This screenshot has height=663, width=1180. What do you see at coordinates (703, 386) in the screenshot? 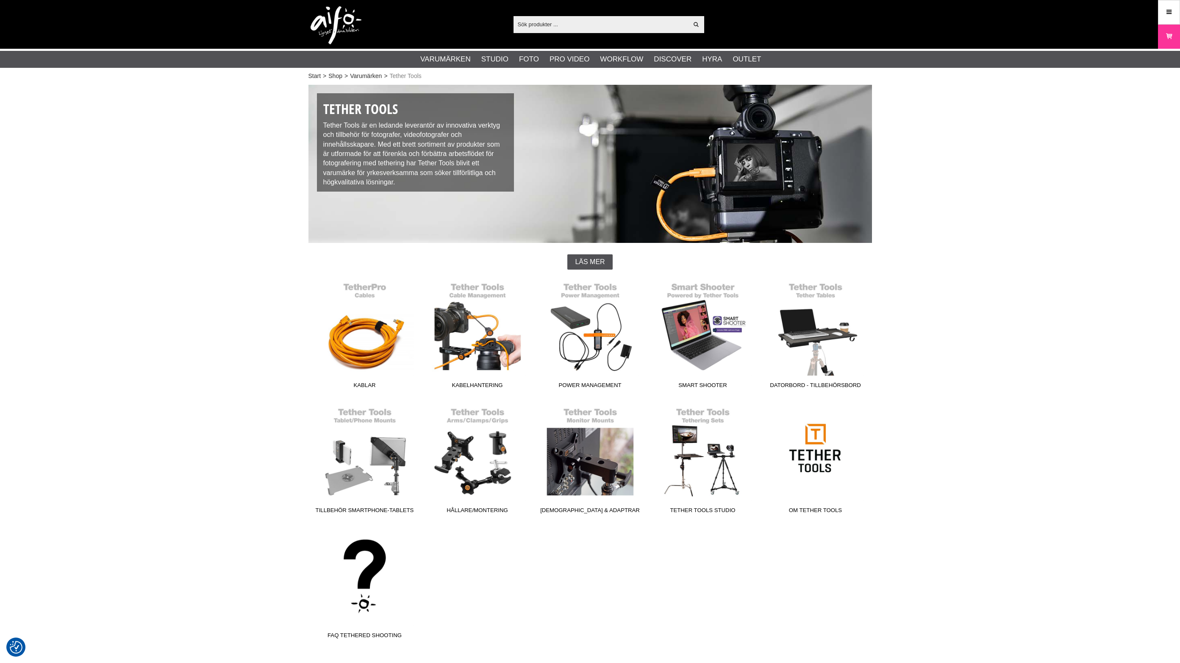
I see `span: Smart Shooter` at bounding box center [703, 386].